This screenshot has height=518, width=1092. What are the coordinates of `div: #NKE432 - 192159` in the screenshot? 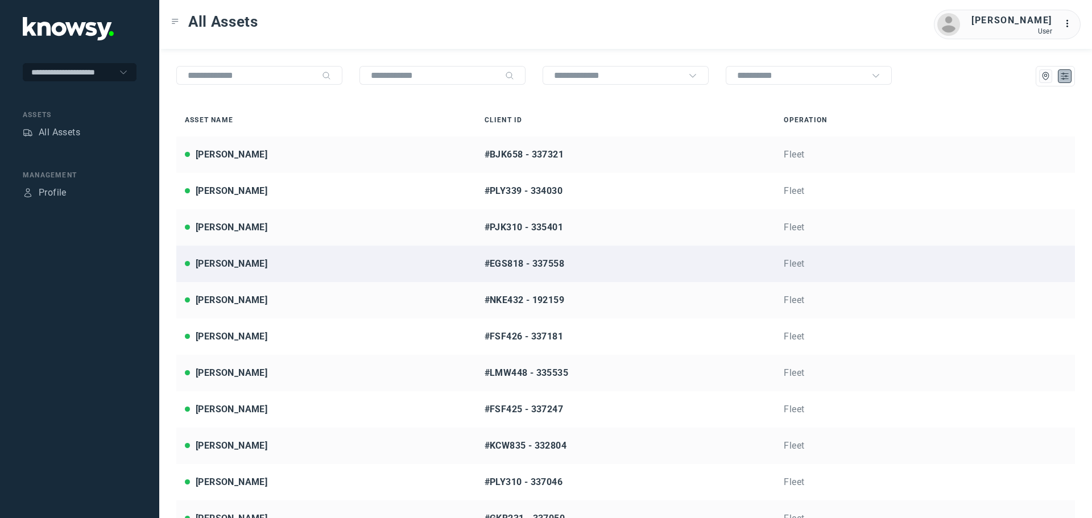 It's located at (626, 300).